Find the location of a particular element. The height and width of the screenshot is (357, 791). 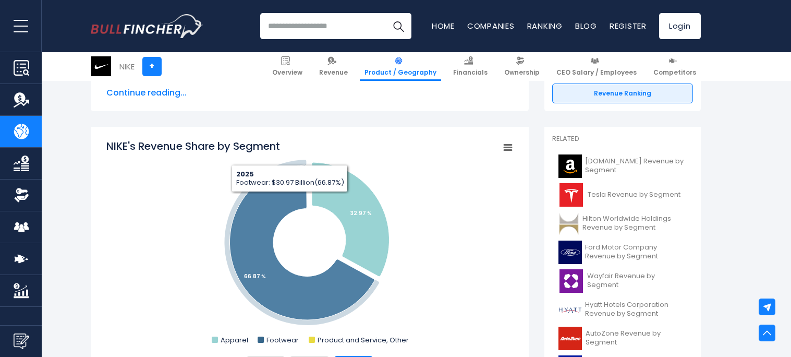

span: Ford Motor Company Revenue by Segment is located at coordinates (636, 252).